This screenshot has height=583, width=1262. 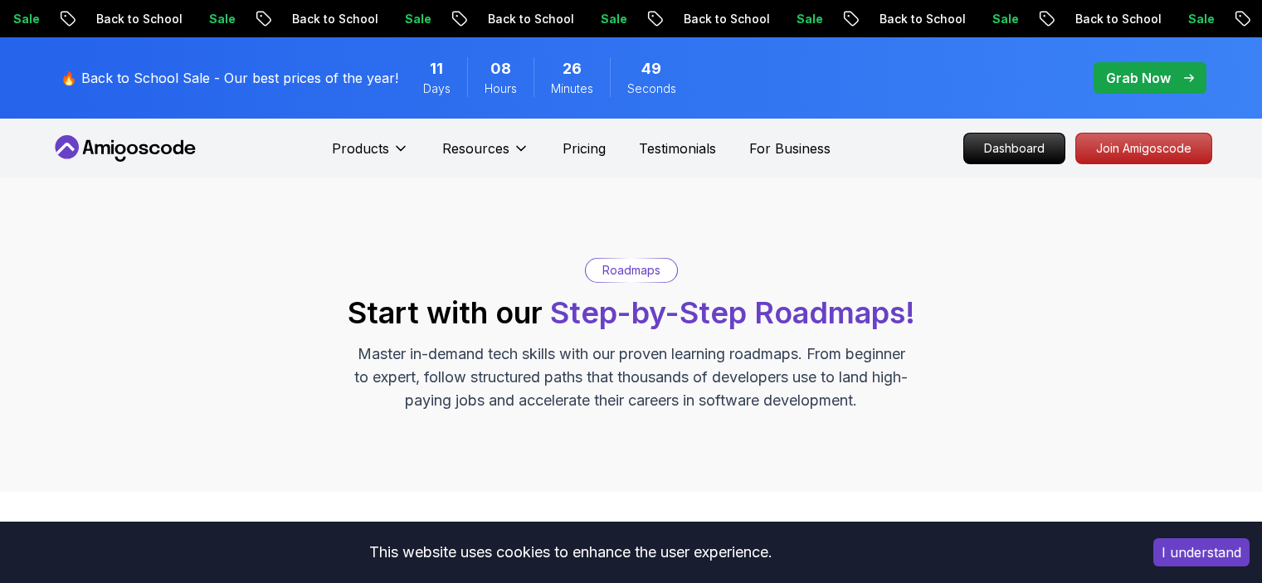 What do you see at coordinates (360, 149) in the screenshot?
I see `p: Products` at bounding box center [360, 149].